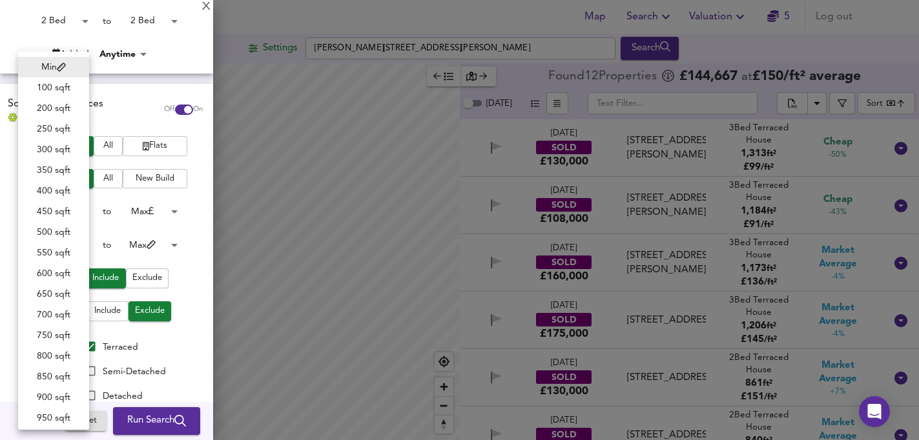 The width and height of the screenshot is (919, 440). What do you see at coordinates (54, 109) in the screenshot?
I see `li: 200 sqft` at bounding box center [54, 109].